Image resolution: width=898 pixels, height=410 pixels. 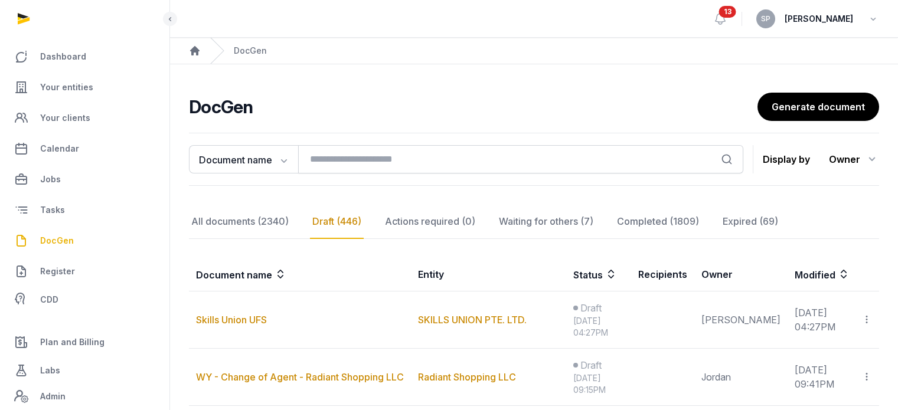 I want to click on span: Tasks, so click(x=53, y=210).